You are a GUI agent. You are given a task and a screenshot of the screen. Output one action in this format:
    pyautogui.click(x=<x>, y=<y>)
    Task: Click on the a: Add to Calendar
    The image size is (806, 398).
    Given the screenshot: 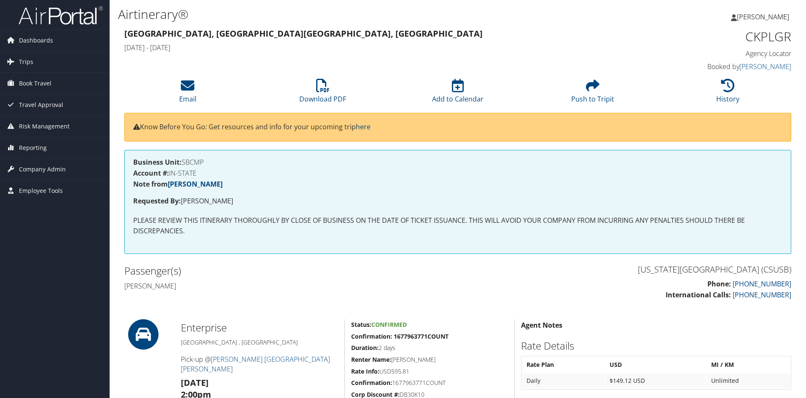 What is the action you would take?
    pyautogui.click(x=458, y=94)
    